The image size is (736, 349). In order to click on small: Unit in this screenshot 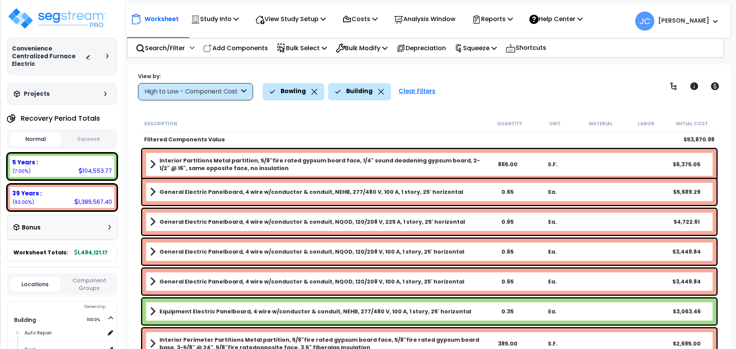, I will do `click(555, 124)`.